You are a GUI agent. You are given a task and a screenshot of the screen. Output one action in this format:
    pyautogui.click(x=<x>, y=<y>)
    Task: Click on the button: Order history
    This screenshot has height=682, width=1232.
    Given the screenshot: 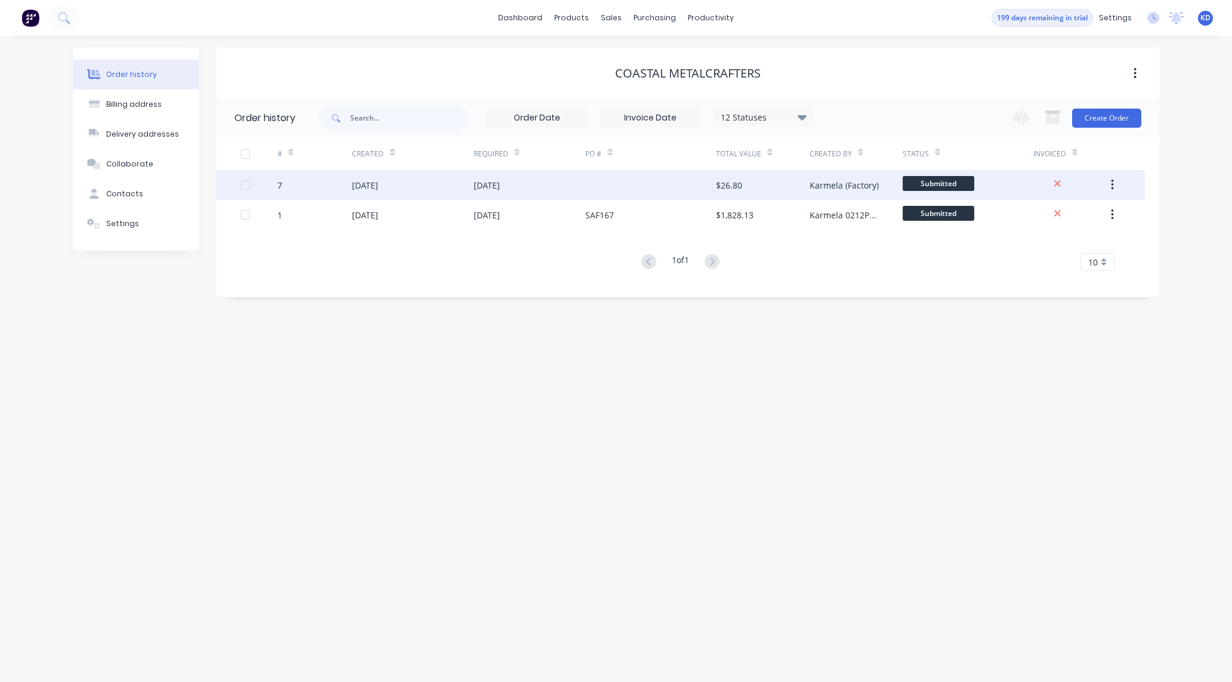 What is the action you would take?
    pyautogui.click(x=136, y=75)
    